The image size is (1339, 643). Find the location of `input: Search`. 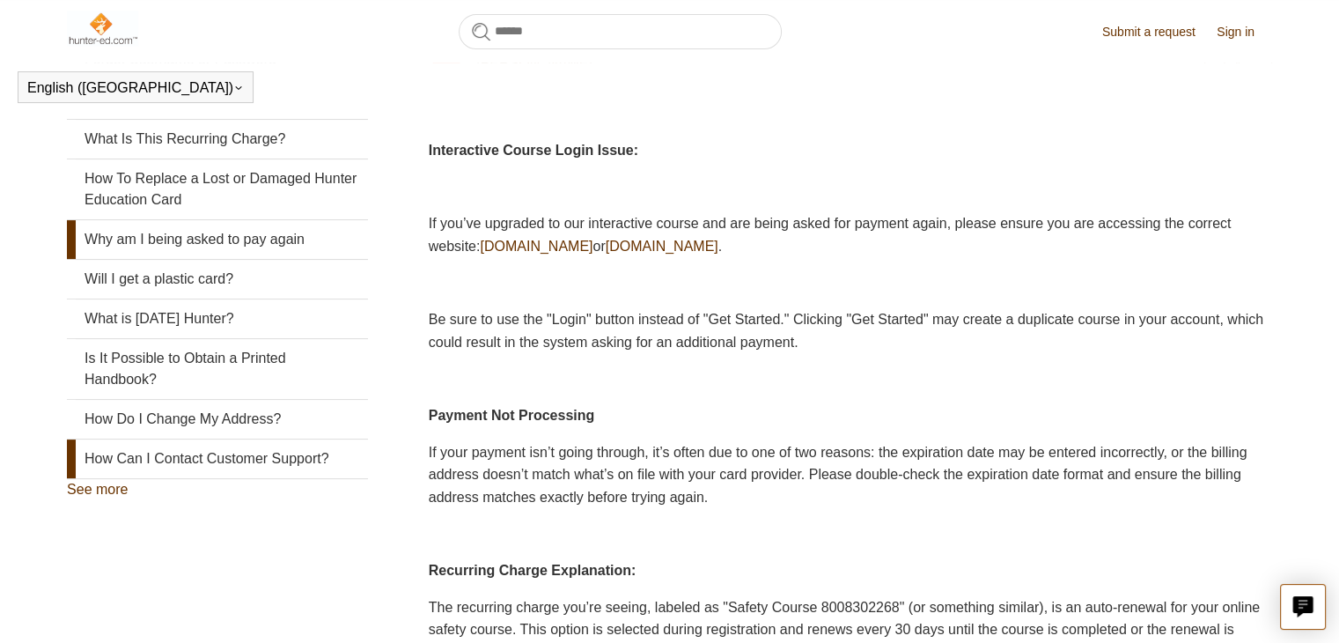

input: Search is located at coordinates (620, 32).